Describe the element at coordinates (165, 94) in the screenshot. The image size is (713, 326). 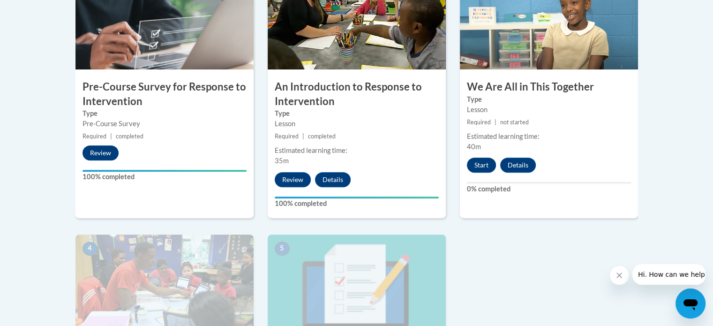
I see `h3: Pre-Course Survey for Response to Intervention` at that location.